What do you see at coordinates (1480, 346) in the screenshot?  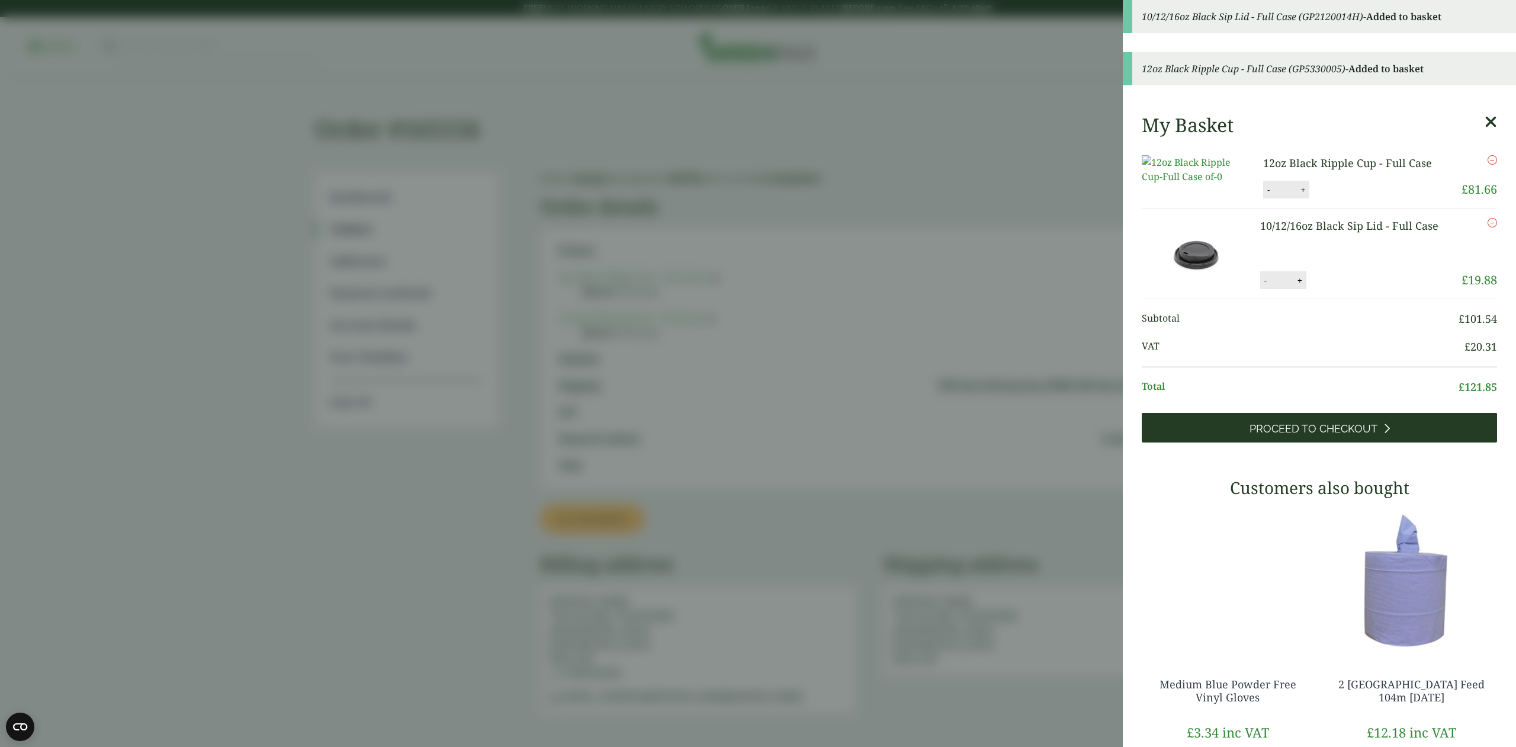 I see `bdi: 20.31` at bounding box center [1480, 346].